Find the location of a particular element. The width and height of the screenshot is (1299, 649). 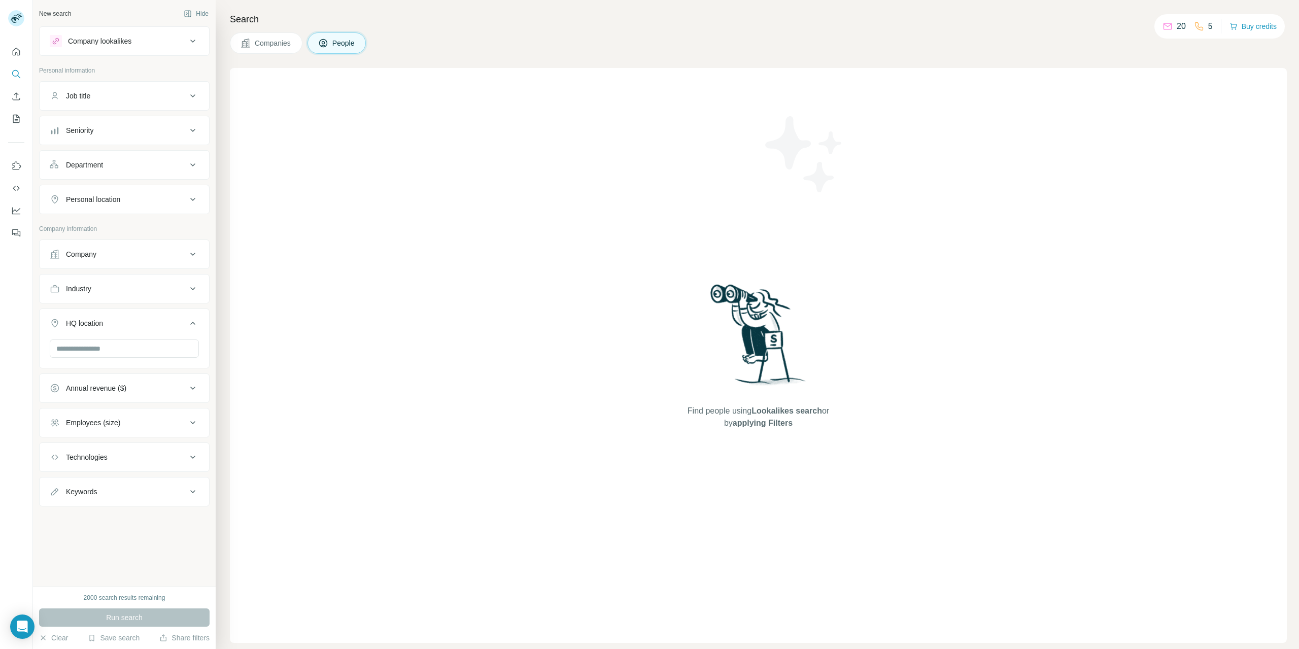

button: Technologies is located at coordinates (124, 457).